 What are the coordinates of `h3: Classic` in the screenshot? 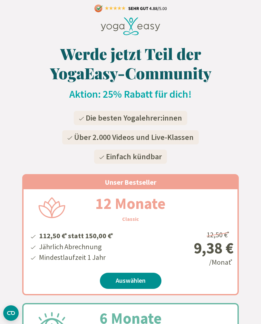 It's located at (131, 219).